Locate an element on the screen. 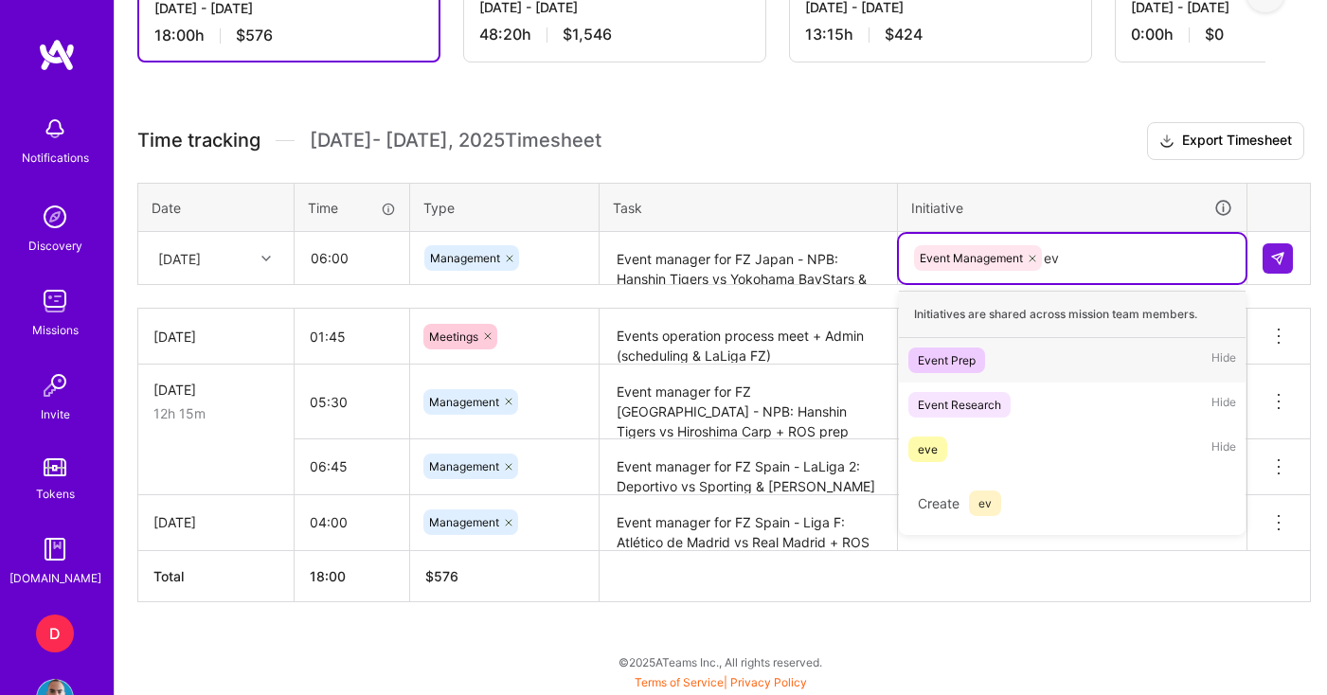 This screenshot has height=695, width=1327. div: 12h 15m is located at coordinates (216, 413).